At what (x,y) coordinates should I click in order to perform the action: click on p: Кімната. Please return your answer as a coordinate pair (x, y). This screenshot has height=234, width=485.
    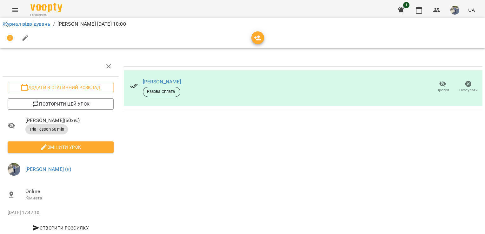
    Looking at the image, I should click on (70, 199).